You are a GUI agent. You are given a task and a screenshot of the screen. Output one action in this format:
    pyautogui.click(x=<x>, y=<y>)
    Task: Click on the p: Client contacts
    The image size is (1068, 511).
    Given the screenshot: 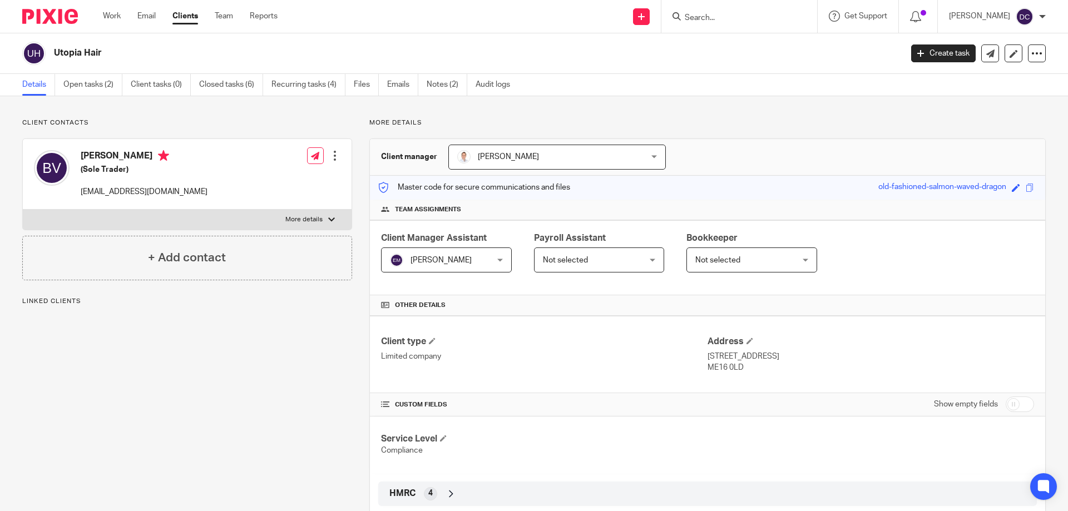 What is the action you would take?
    pyautogui.click(x=187, y=123)
    